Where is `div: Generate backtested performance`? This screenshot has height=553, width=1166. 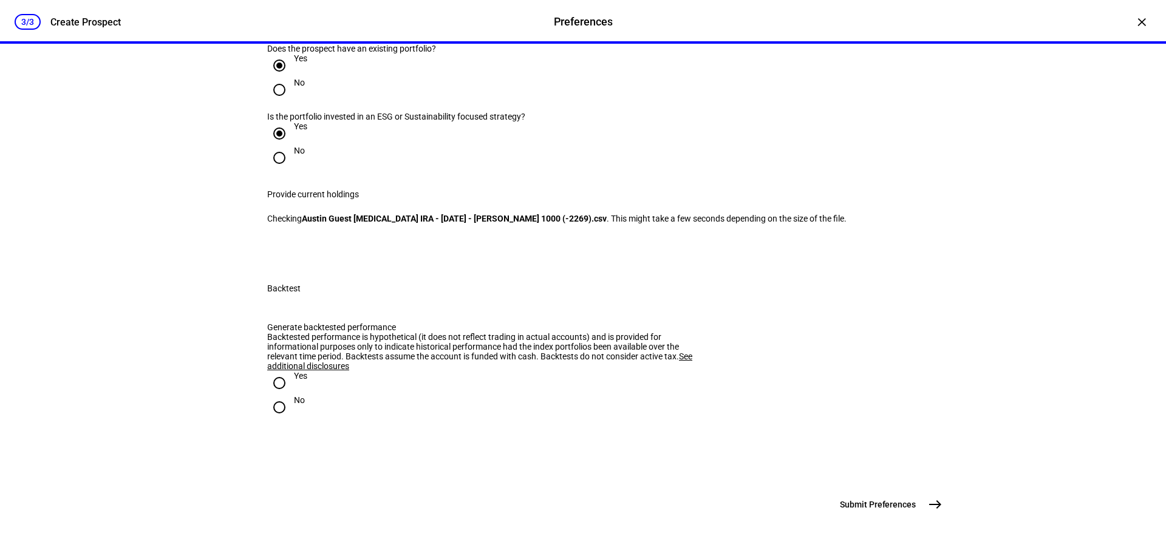 div: Generate backtested performance is located at coordinates (488, 327).